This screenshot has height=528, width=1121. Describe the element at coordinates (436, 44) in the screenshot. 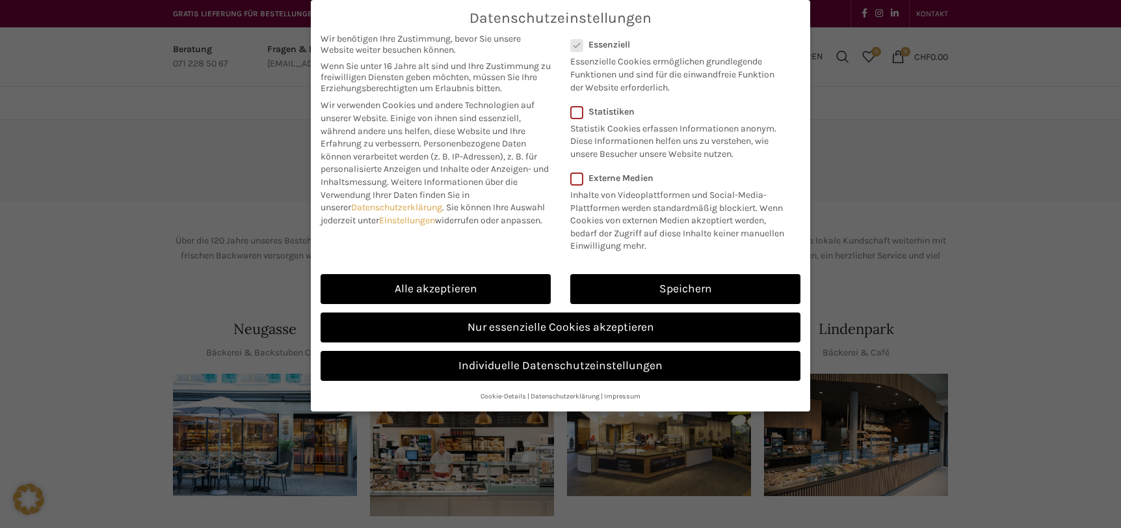

I see `span: Wir benötigen Ihre Zustimmung, bevor Sie unsere Website weiter besuchen können.` at that location.